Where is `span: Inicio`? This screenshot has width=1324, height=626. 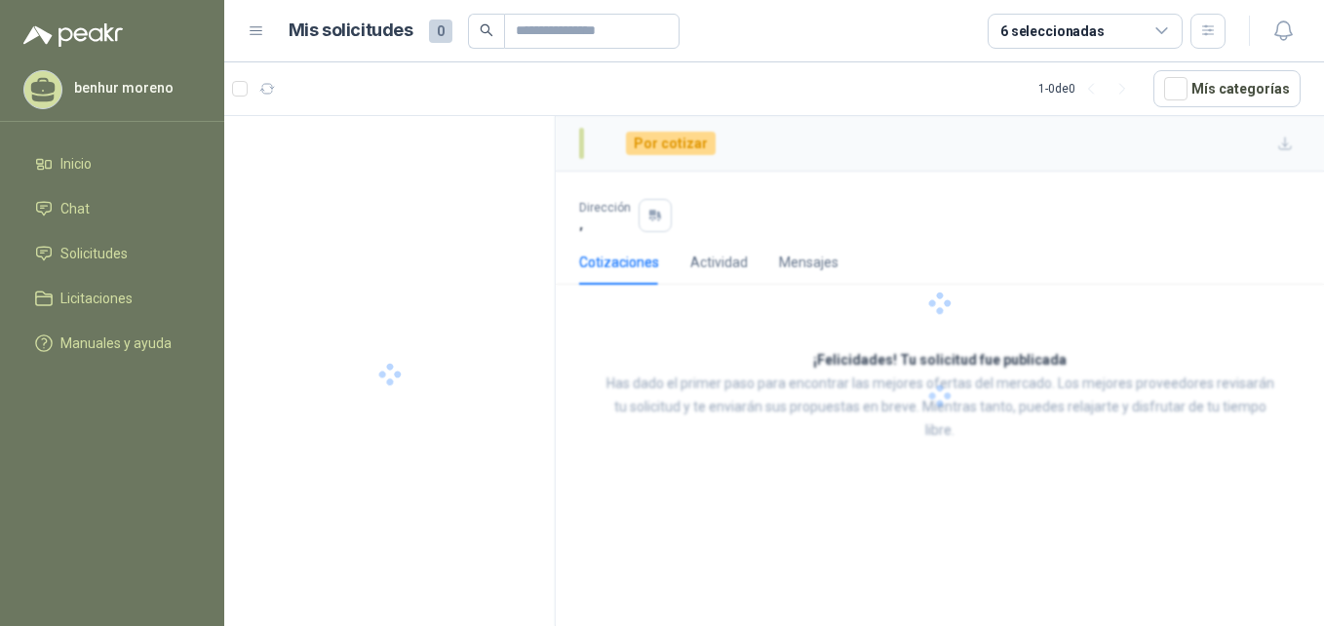 span: Inicio is located at coordinates (76, 164).